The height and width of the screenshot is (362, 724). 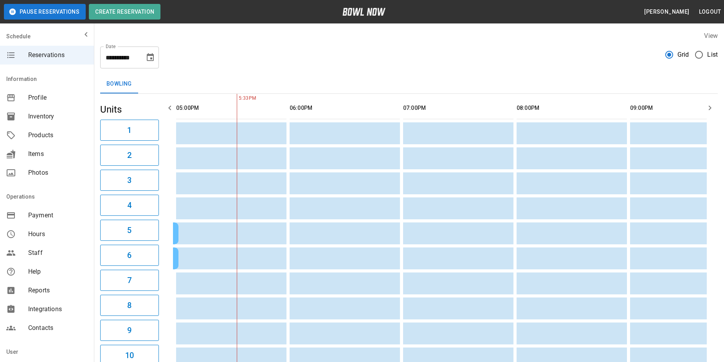 What do you see at coordinates (129, 130) in the screenshot?
I see `button: 1` at bounding box center [129, 130].